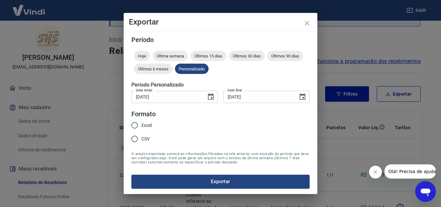 This screenshot has width=441, height=207. Describe the element at coordinates (142, 56) in the screenshot. I see `span: Hoje` at that location.